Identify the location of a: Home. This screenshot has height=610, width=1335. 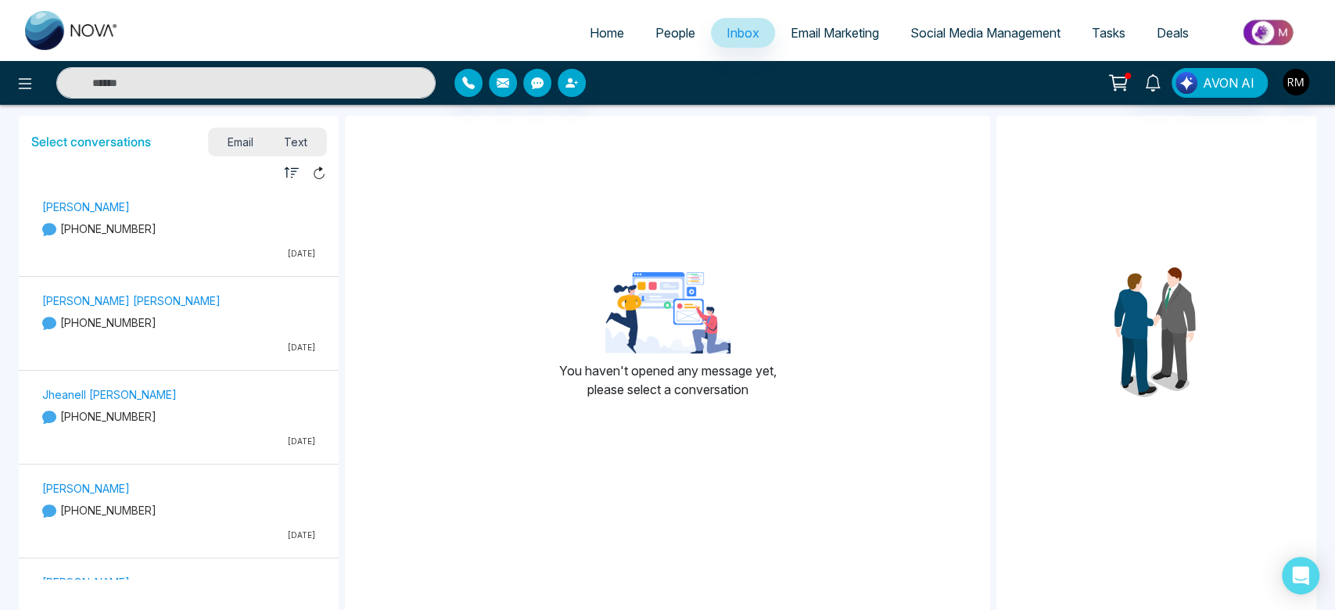
(607, 33).